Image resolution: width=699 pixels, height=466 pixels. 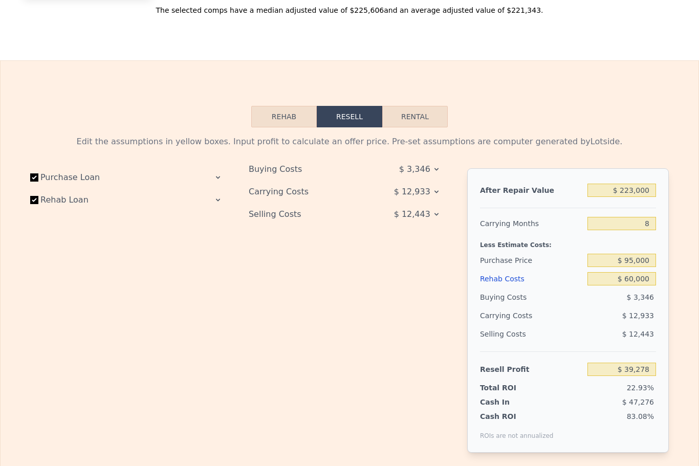 I want to click on button: Rental, so click(x=415, y=117).